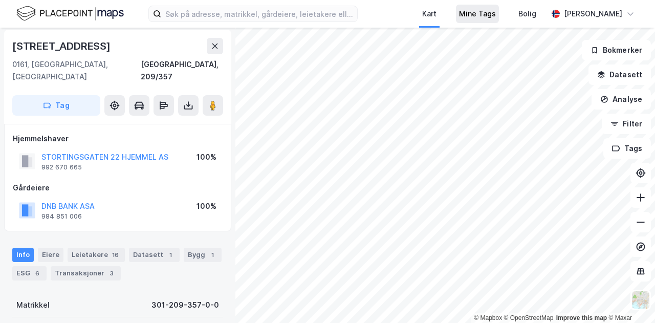  I want to click on button: Filter, so click(627, 124).